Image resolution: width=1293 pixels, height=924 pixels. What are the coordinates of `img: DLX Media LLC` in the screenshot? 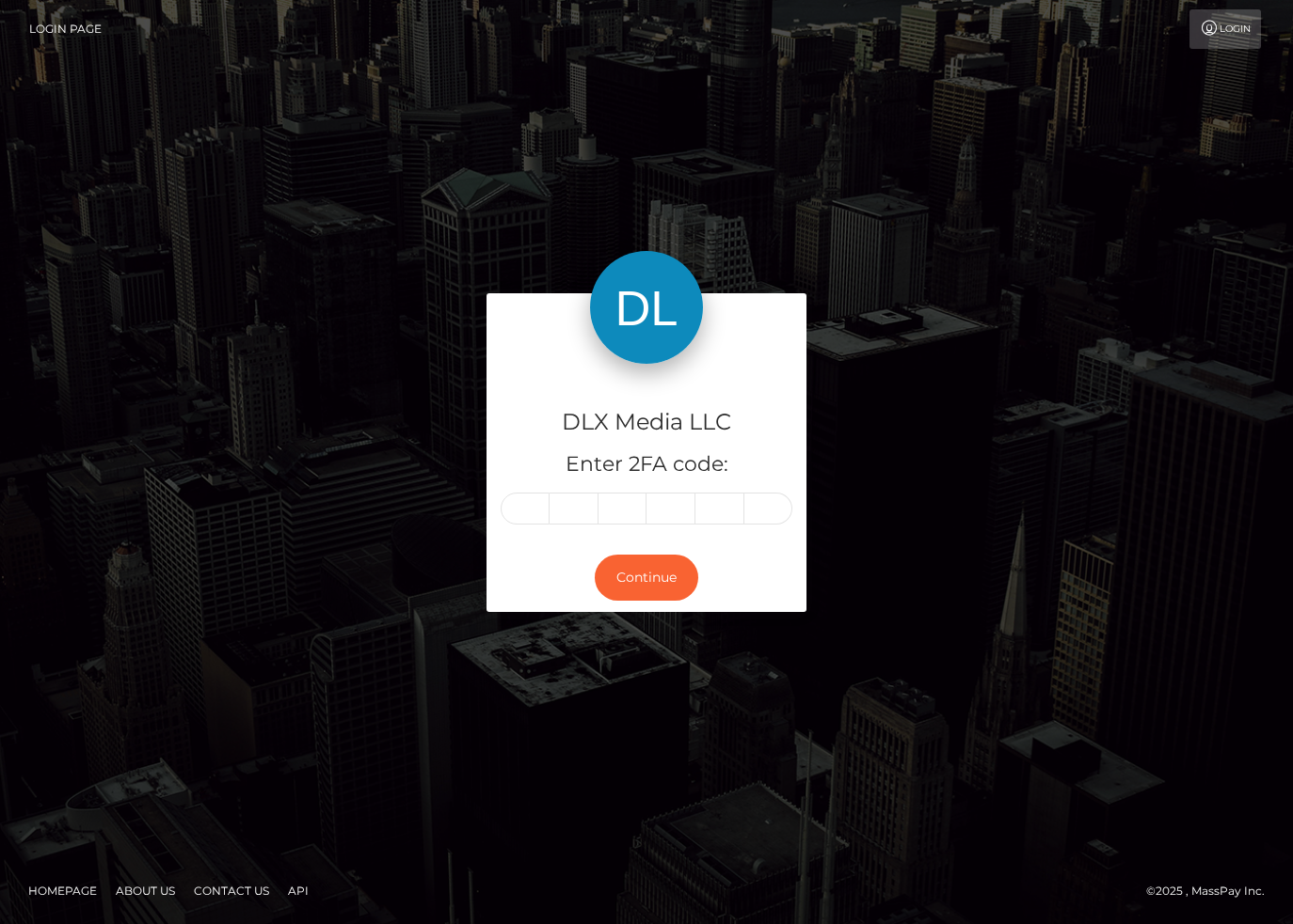 It's located at (646, 307).